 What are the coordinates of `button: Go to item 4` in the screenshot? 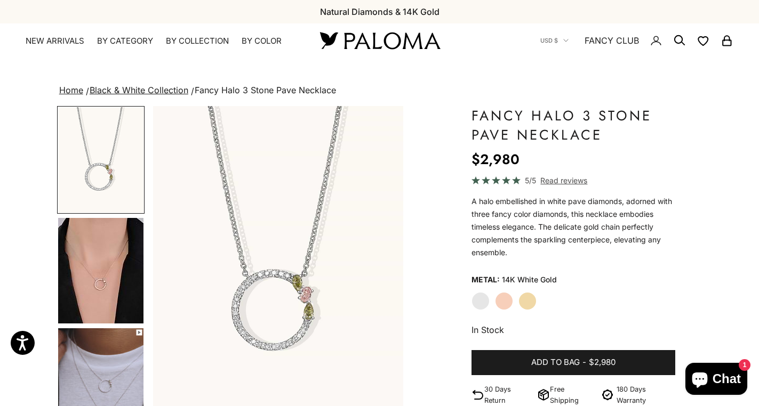 It's located at (101, 271).